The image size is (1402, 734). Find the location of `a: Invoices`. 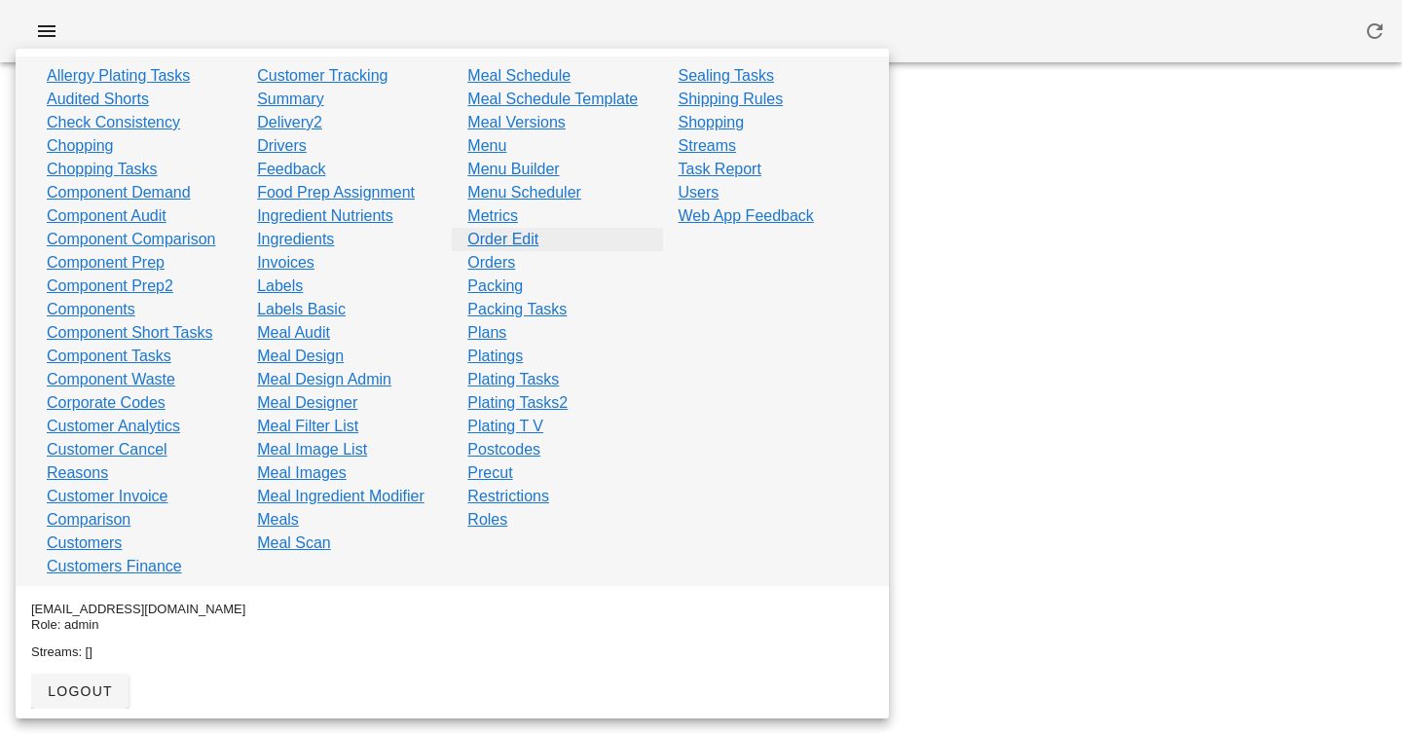

a: Invoices is located at coordinates (285, 263).